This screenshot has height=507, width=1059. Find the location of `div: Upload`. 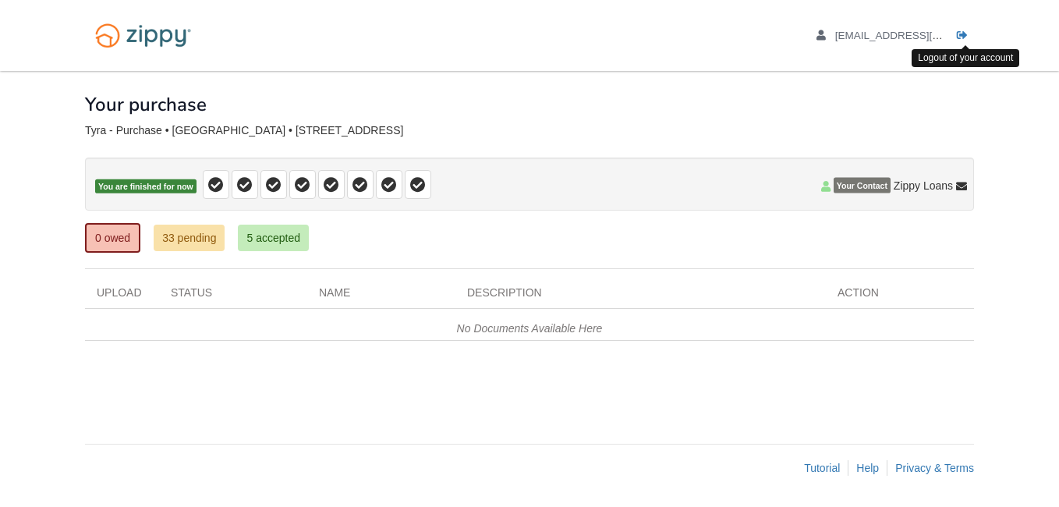

div: Upload is located at coordinates (122, 296).